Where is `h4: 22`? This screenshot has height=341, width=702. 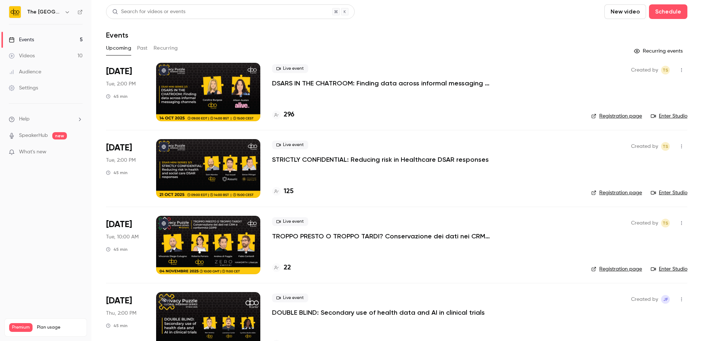
h4: 22 is located at coordinates (287, 268).